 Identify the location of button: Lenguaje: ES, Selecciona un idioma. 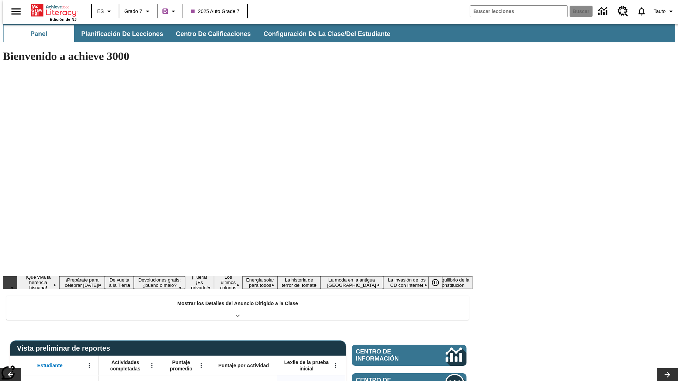
(105, 11).